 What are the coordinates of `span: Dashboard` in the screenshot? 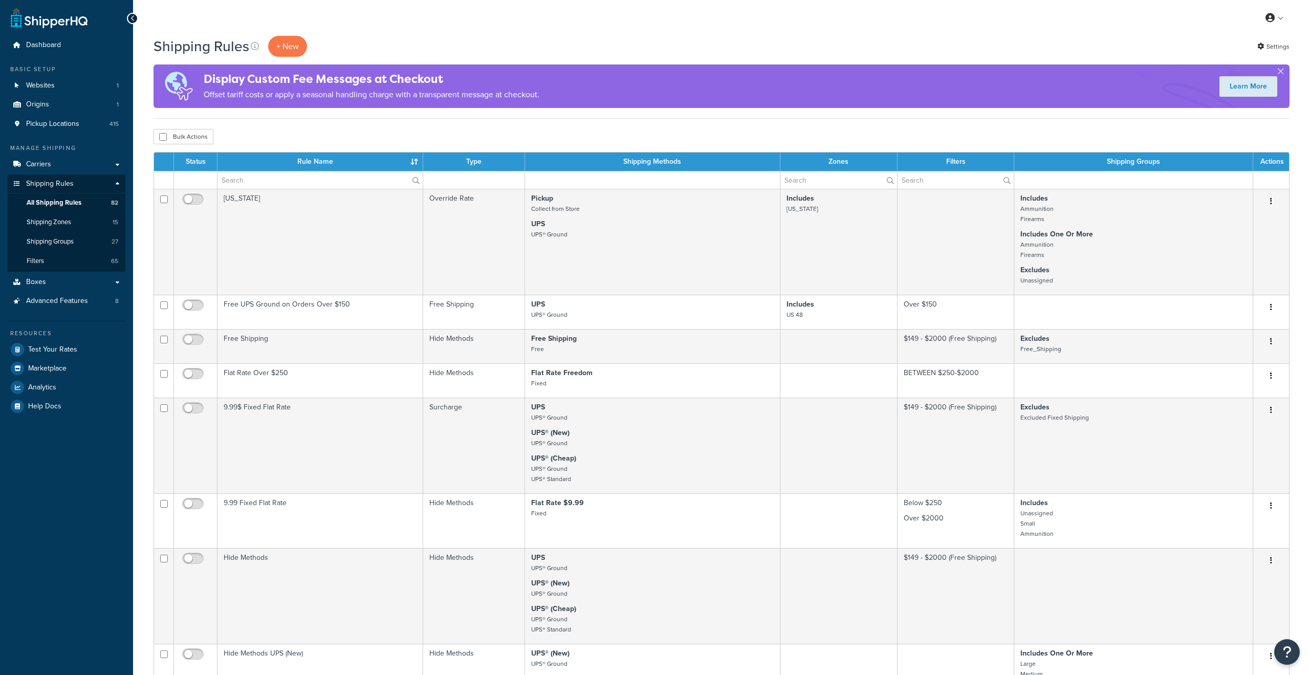 It's located at (44, 45).